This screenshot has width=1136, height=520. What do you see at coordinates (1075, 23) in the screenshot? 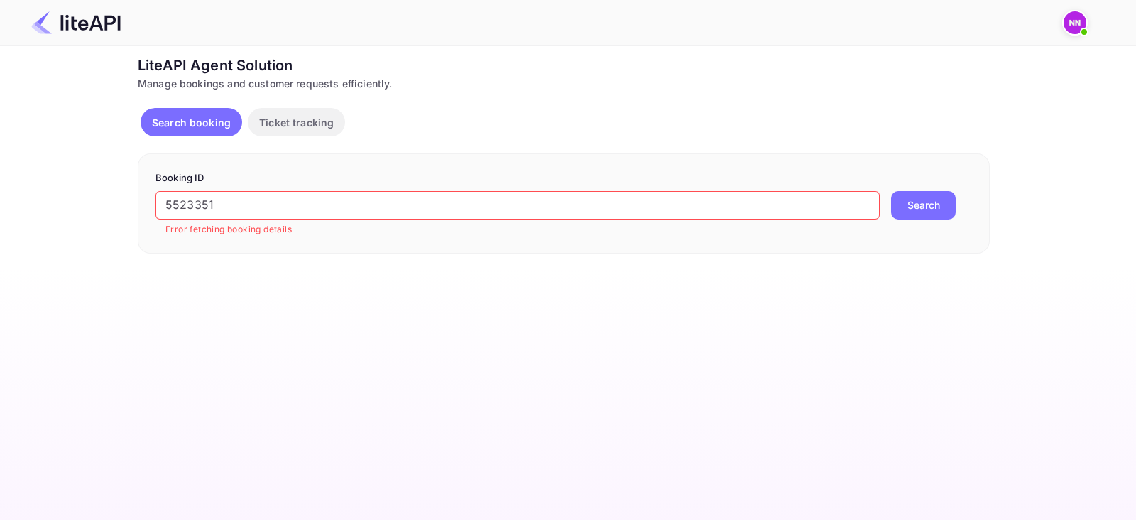
I see `img: N/A N/A` at bounding box center [1075, 23].